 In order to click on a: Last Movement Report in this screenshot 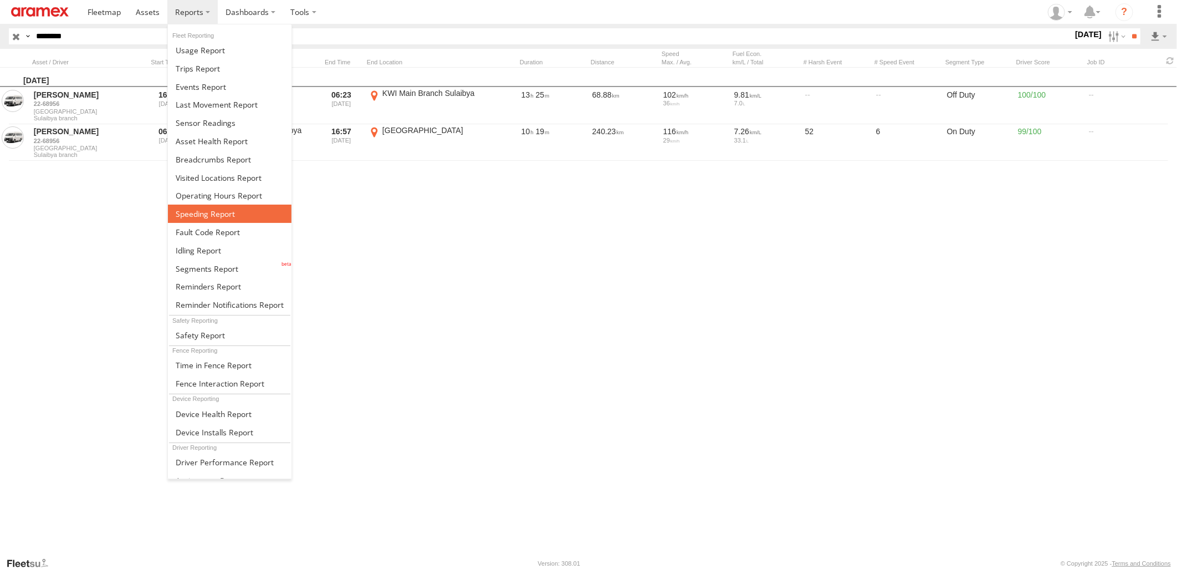, I will do `click(229, 104)`.